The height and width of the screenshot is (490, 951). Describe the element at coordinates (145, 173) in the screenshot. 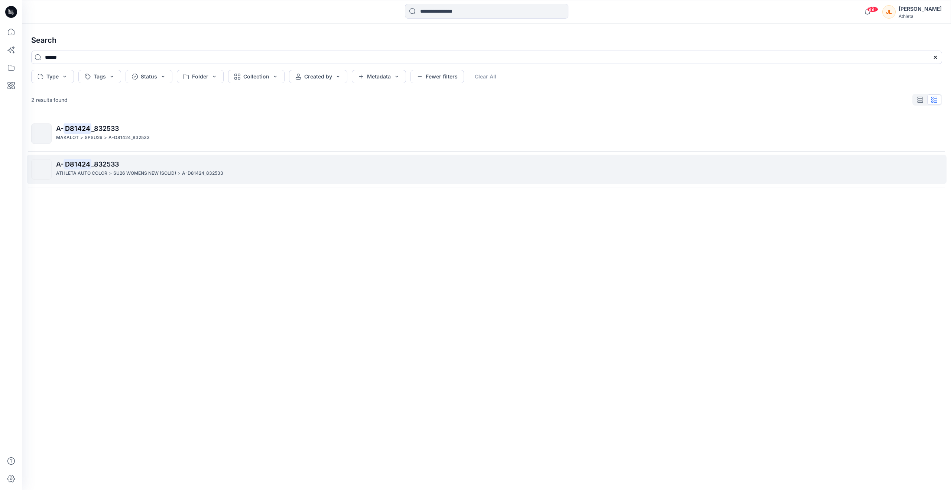

I see `p: SU26 WOMENS NEW (SOLID)` at that location.